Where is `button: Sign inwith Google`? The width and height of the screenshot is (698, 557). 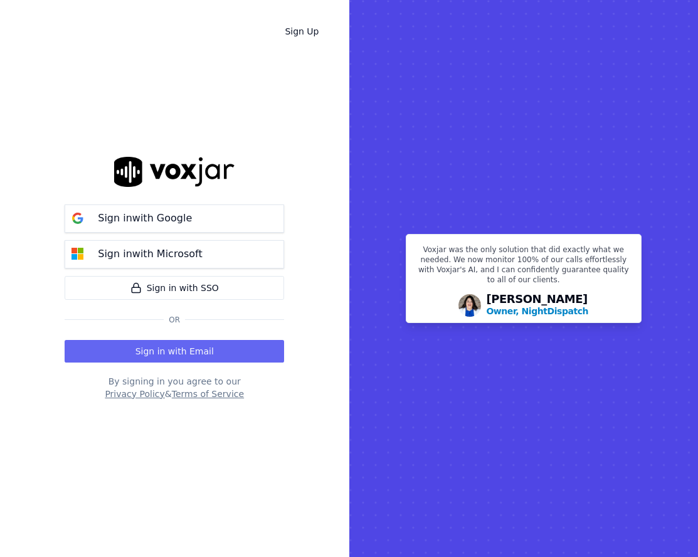
button: Sign inwith Google is located at coordinates (174, 218).